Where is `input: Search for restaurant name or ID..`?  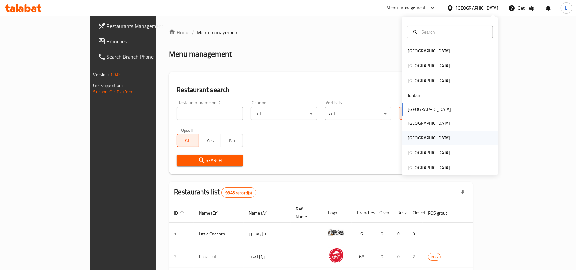
input: Search for restaurant name or ID.. is located at coordinates (210, 113).